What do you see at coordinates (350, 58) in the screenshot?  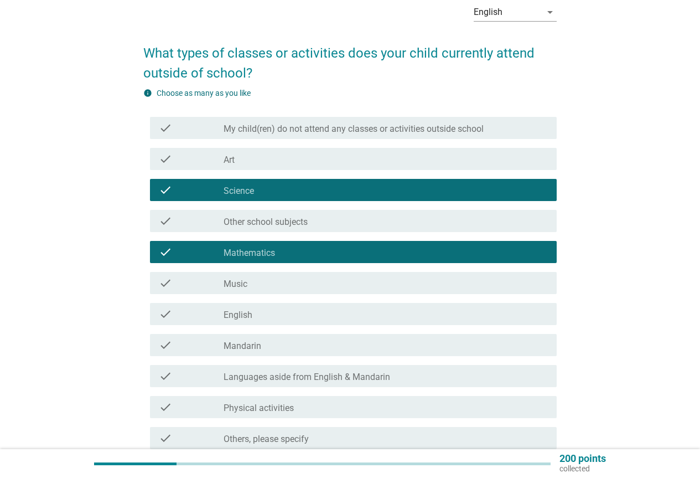 I see `h2: What types of classes or activities does your child currently attend outside of school?` at bounding box center [350, 58].